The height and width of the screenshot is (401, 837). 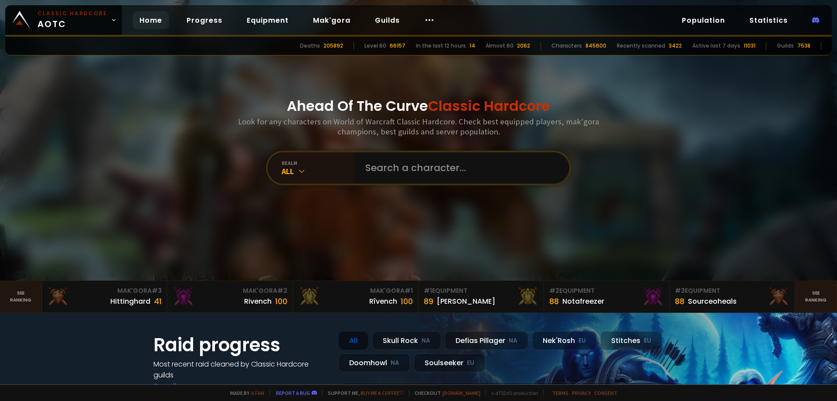 I want to click on span: AOTC, so click(x=72, y=20).